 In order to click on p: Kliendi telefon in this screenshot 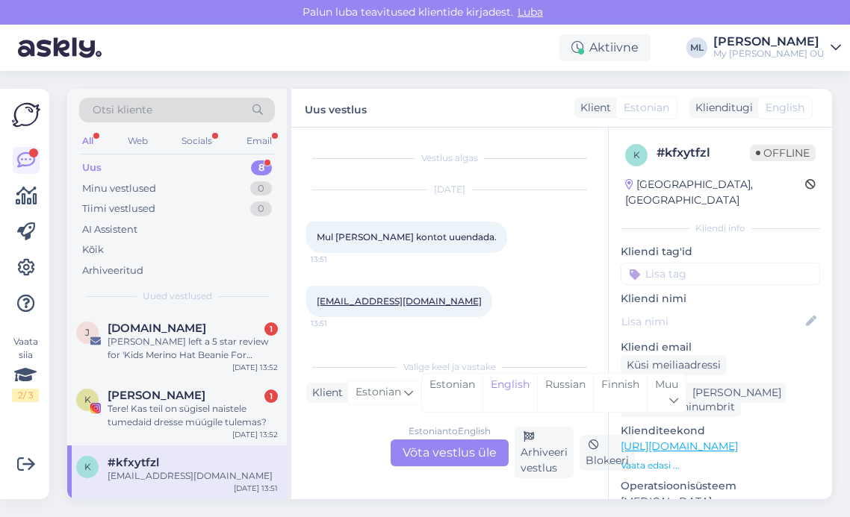, I will do `click(720, 389)`.